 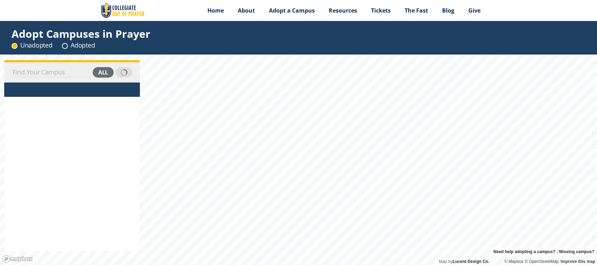 What do you see at coordinates (577, 252) in the screenshot?
I see `a: Missing campus?` at bounding box center [577, 252].